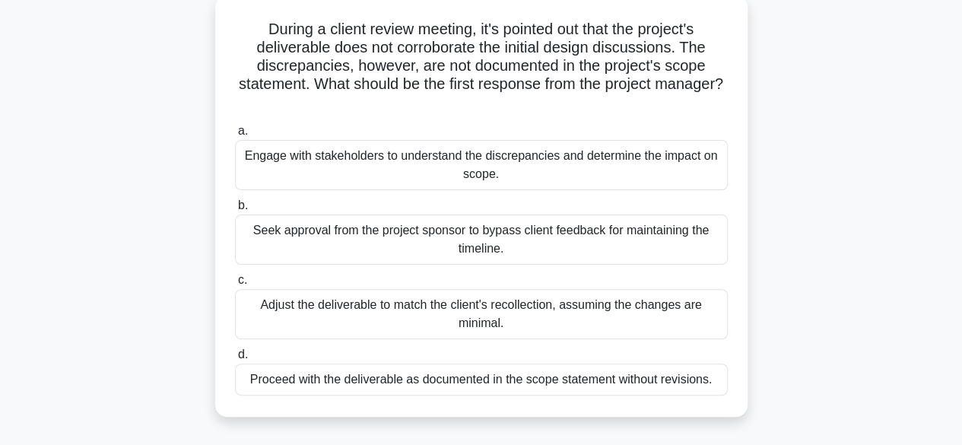  I want to click on div: Seek approval from the project sponsor to bypass client feedback for maintaining the timeline., so click(482, 240).